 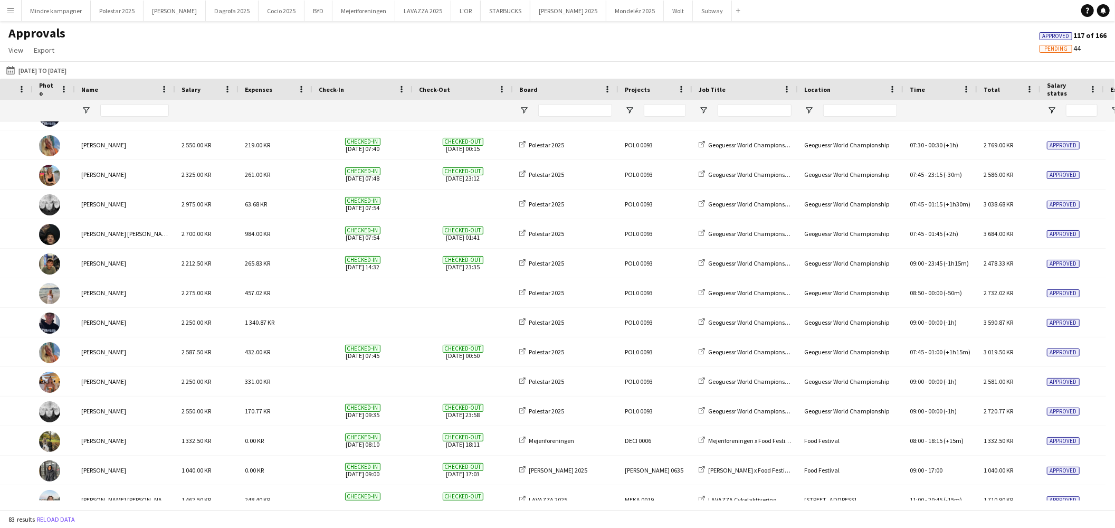 What do you see at coordinates (953, 174) in the screenshot?
I see `span: (-30m)` at bounding box center [953, 174].